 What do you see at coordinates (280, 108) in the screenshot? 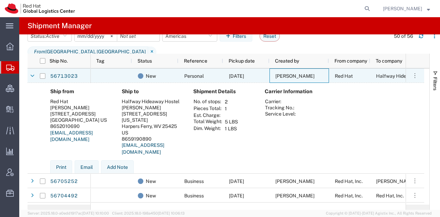
I see `th: Tracking No.:` at bounding box center [280, 108].